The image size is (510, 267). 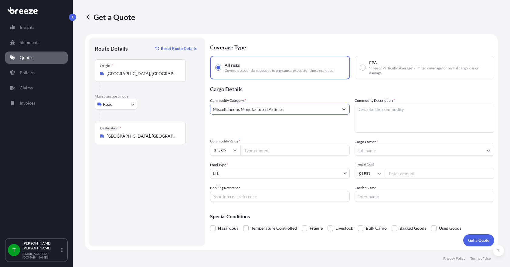 I want to click on label: Booking Reference, so click(x=225, y=188).